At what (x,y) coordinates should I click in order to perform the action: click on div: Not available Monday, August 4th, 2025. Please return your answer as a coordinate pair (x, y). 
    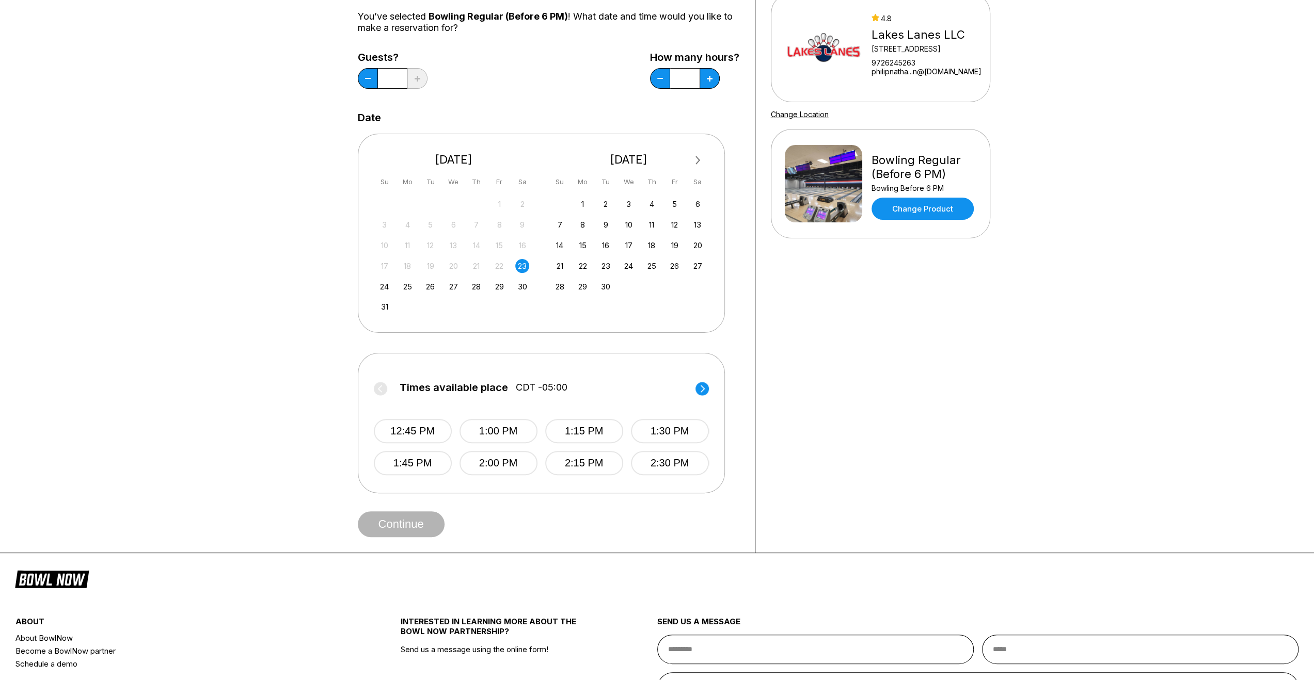
    Looking at the image, I should click on (407, 225).